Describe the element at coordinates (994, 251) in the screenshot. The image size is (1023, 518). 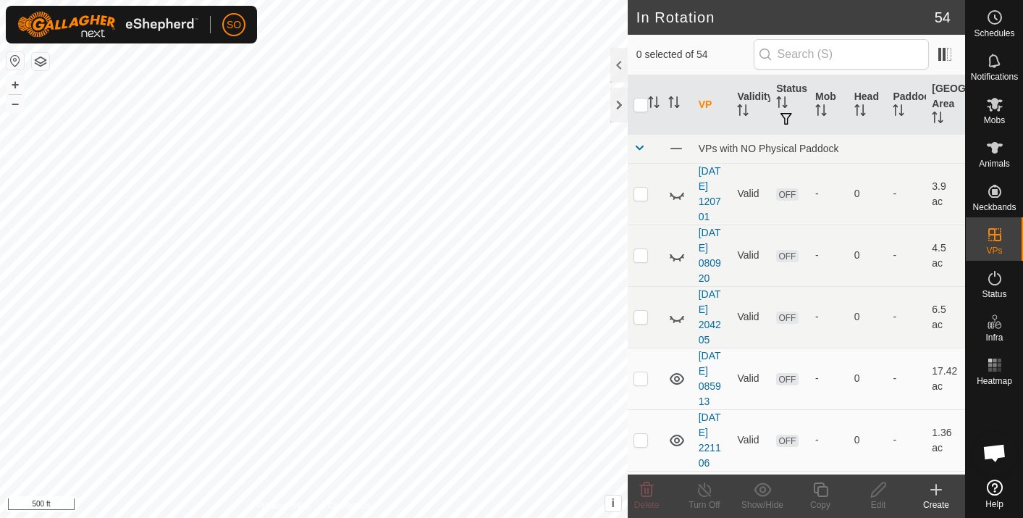
I see `span: VPs` at that location.